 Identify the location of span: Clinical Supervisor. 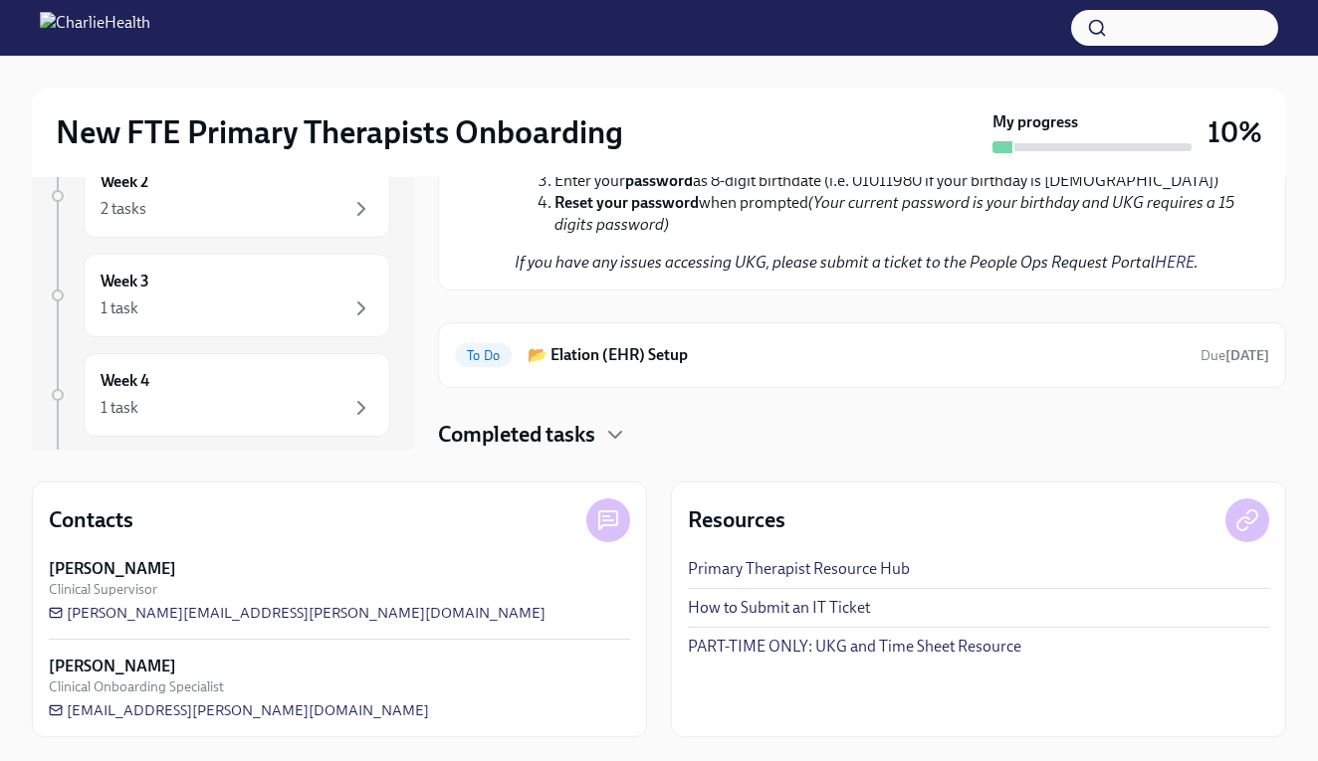
(103, 589).